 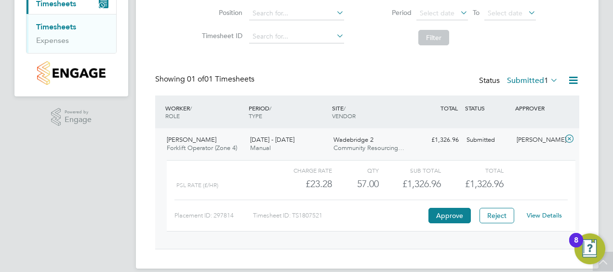 I want to click on label: Submitted, so click(x=533, y=81).